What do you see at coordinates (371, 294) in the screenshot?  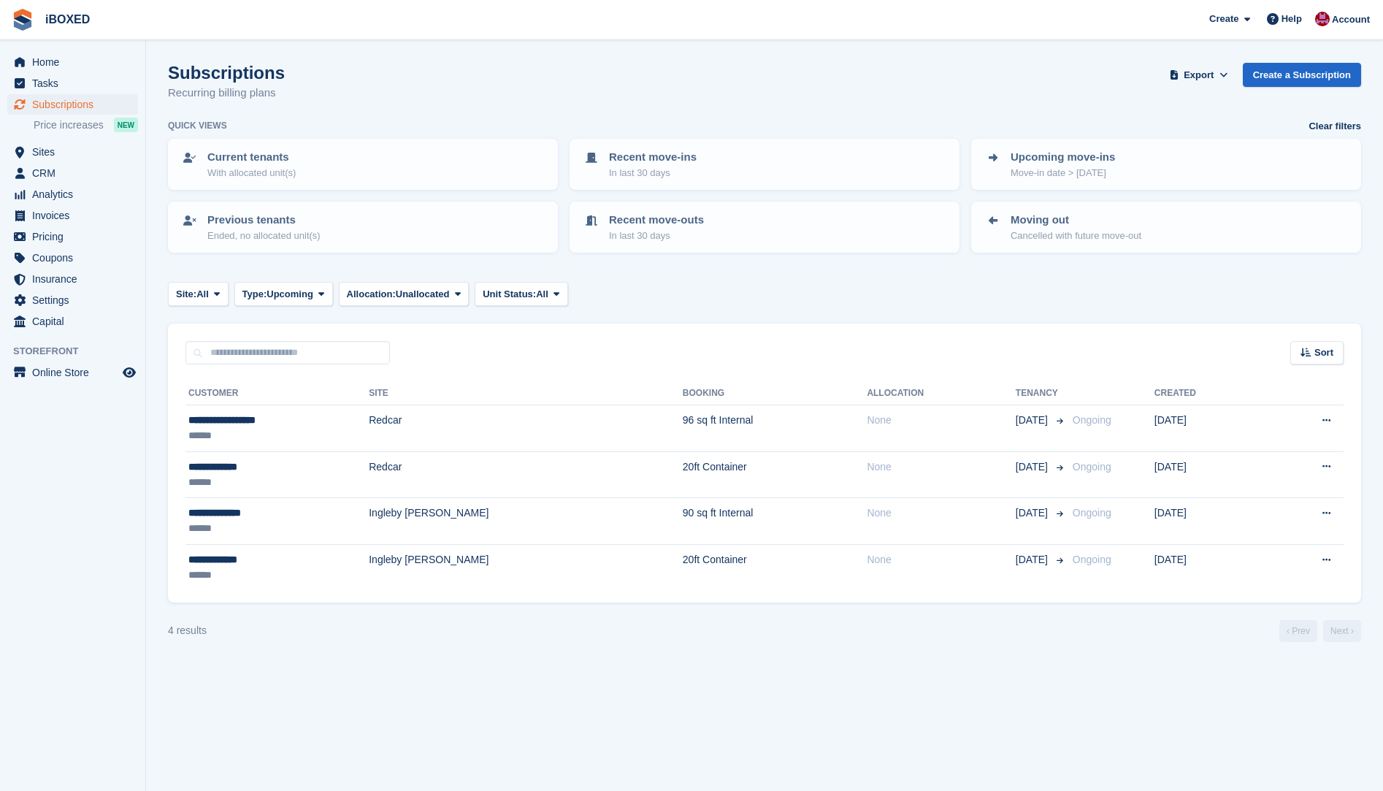 I see `span: Allocation:` at bounding box center [371, 294].